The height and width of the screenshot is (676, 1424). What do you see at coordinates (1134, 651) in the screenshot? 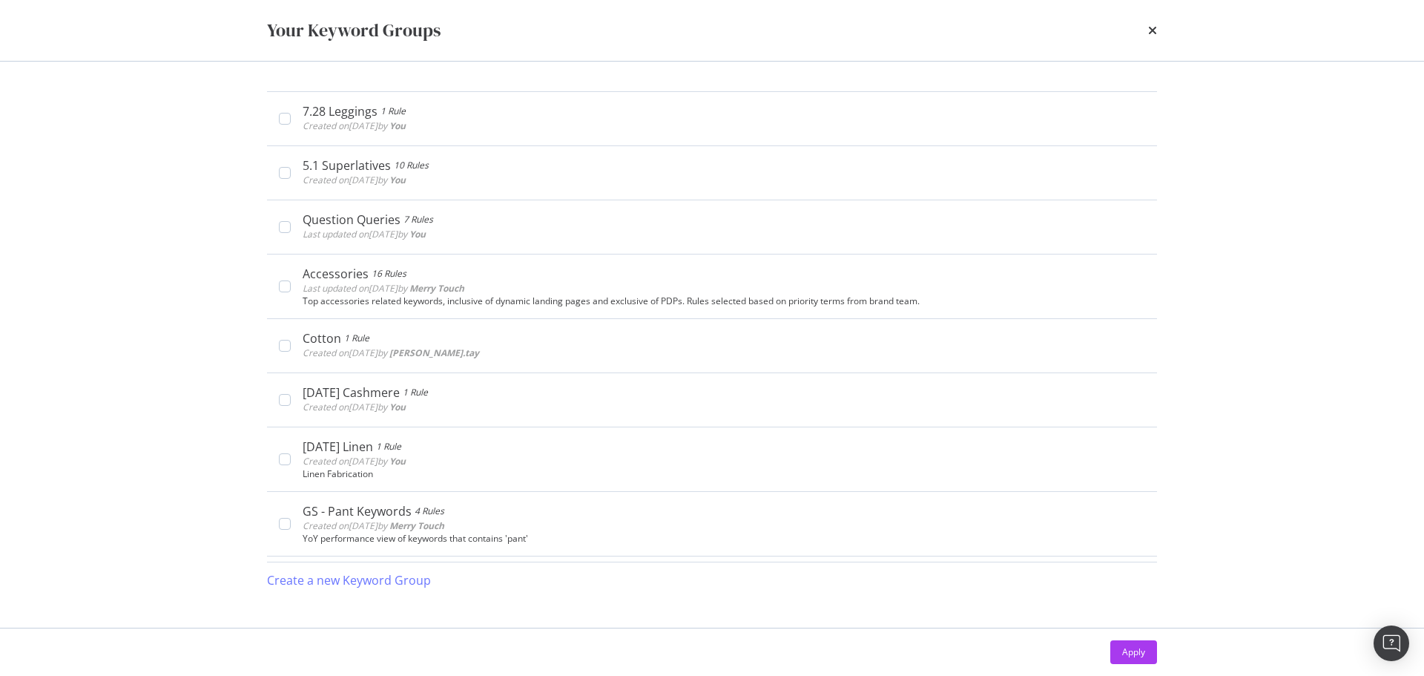
I see `div: Apply` at bounding box center [1134, 651].